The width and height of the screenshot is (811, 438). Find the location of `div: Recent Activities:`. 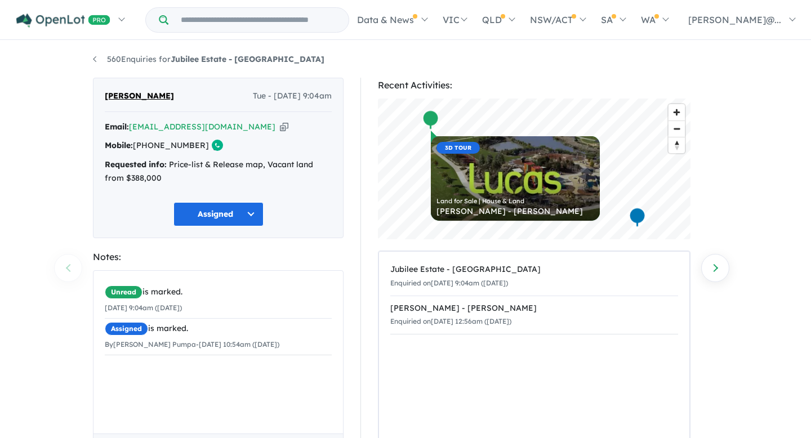

div: Recent Activities: is located at coordinates (534, 85).